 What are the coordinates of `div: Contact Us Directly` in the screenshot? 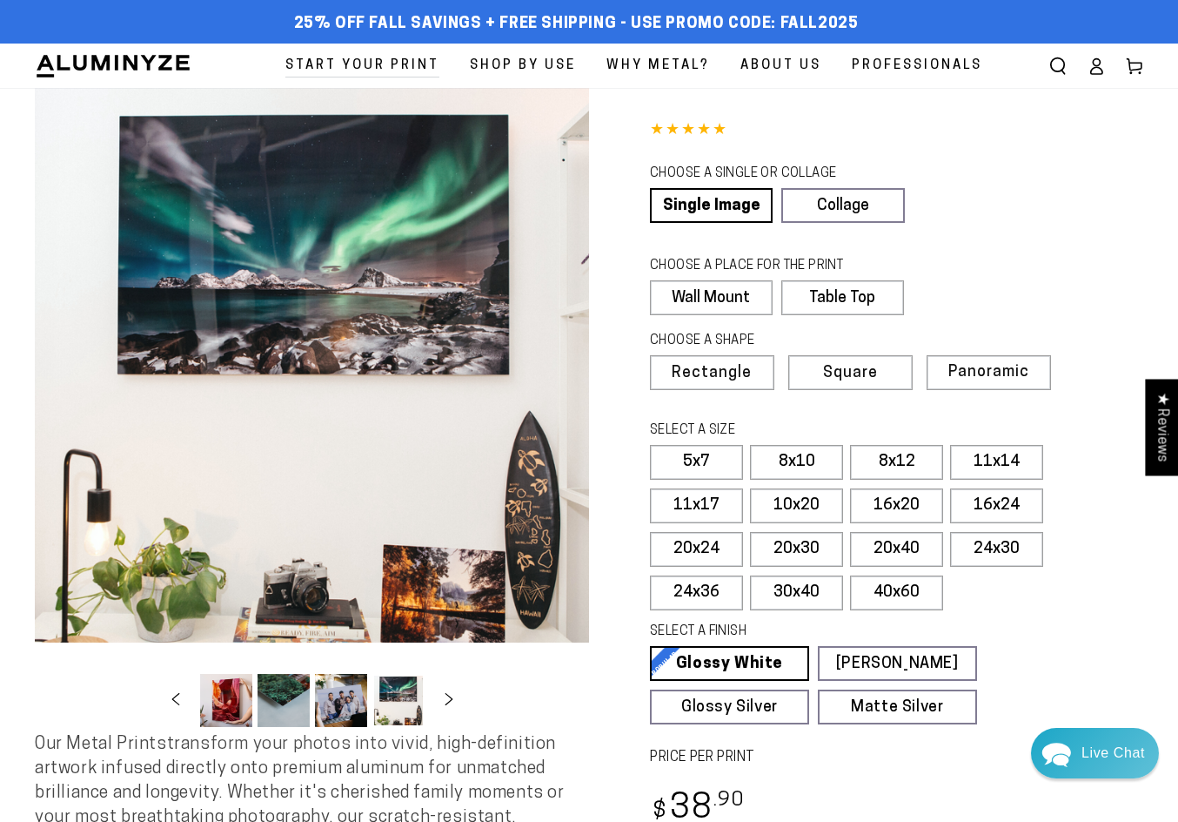 It's located at (1113, 753).